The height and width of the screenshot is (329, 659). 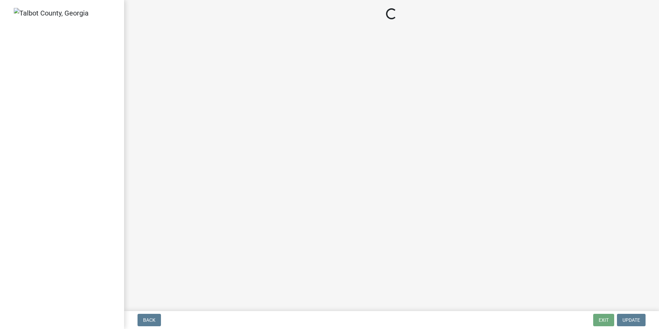 I want to click on button: Update, so click(x=631, y=320).